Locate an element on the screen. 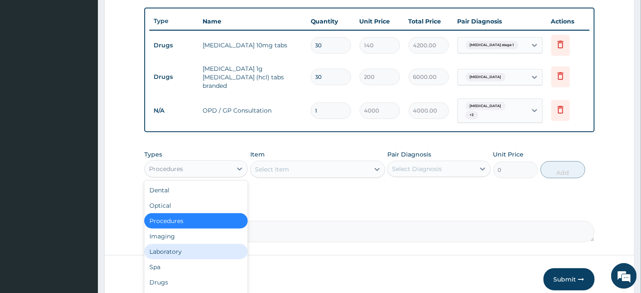  label: Types is located at coordinates (153, 154).